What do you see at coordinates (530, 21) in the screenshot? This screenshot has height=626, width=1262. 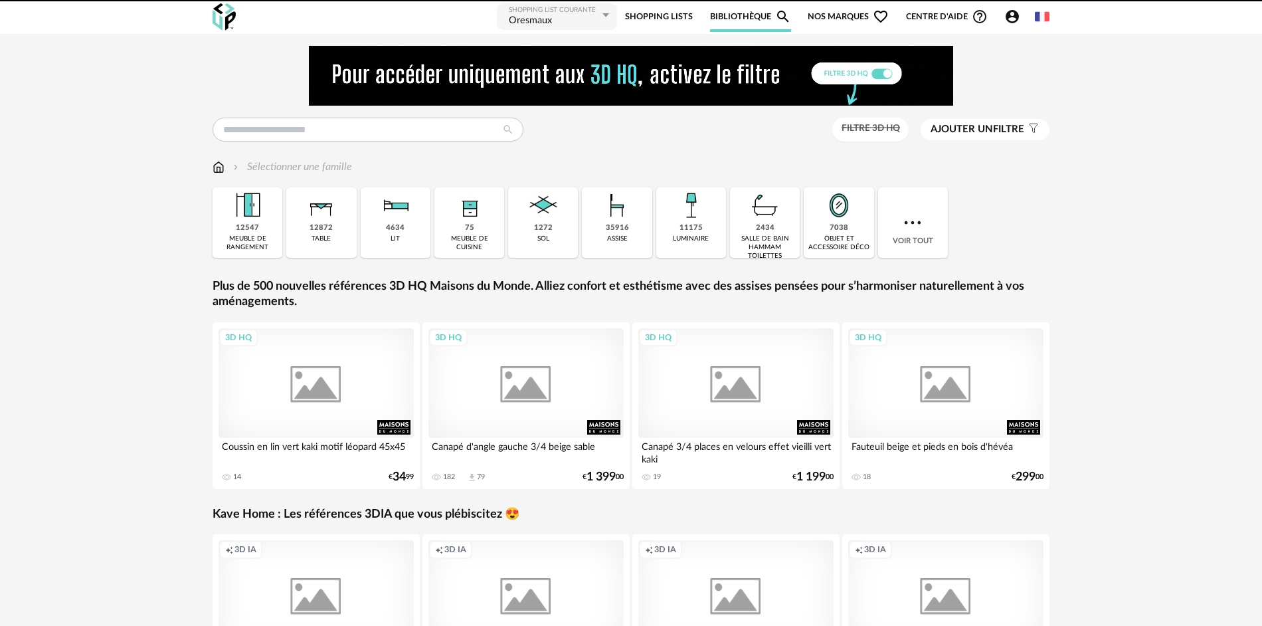 I see `div: Oresmaux` at bounding box center [530, 21].